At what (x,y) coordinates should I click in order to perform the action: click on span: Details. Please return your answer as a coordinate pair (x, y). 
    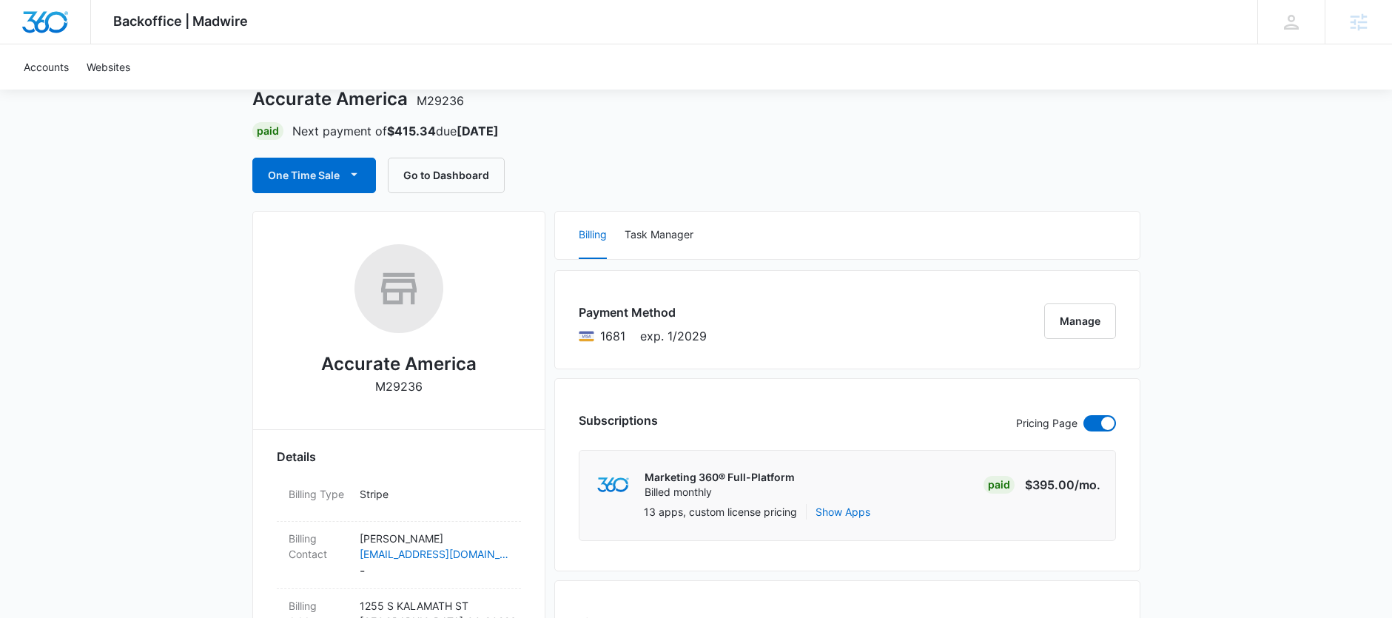
    Looking at the image, I should click on (296, 456).